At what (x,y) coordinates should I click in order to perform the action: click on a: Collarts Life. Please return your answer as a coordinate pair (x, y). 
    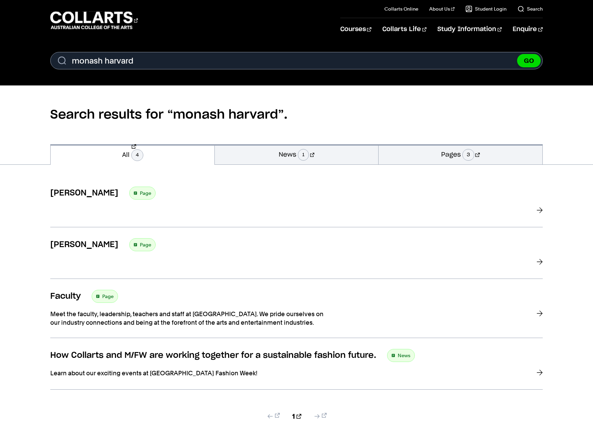
    Looking at the image, I should click on (404, 29).